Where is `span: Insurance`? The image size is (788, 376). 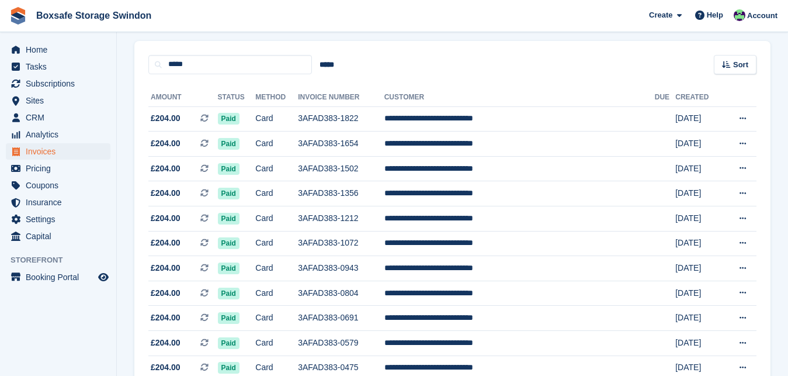
span: Insurance is located at coordinates (61, 202).